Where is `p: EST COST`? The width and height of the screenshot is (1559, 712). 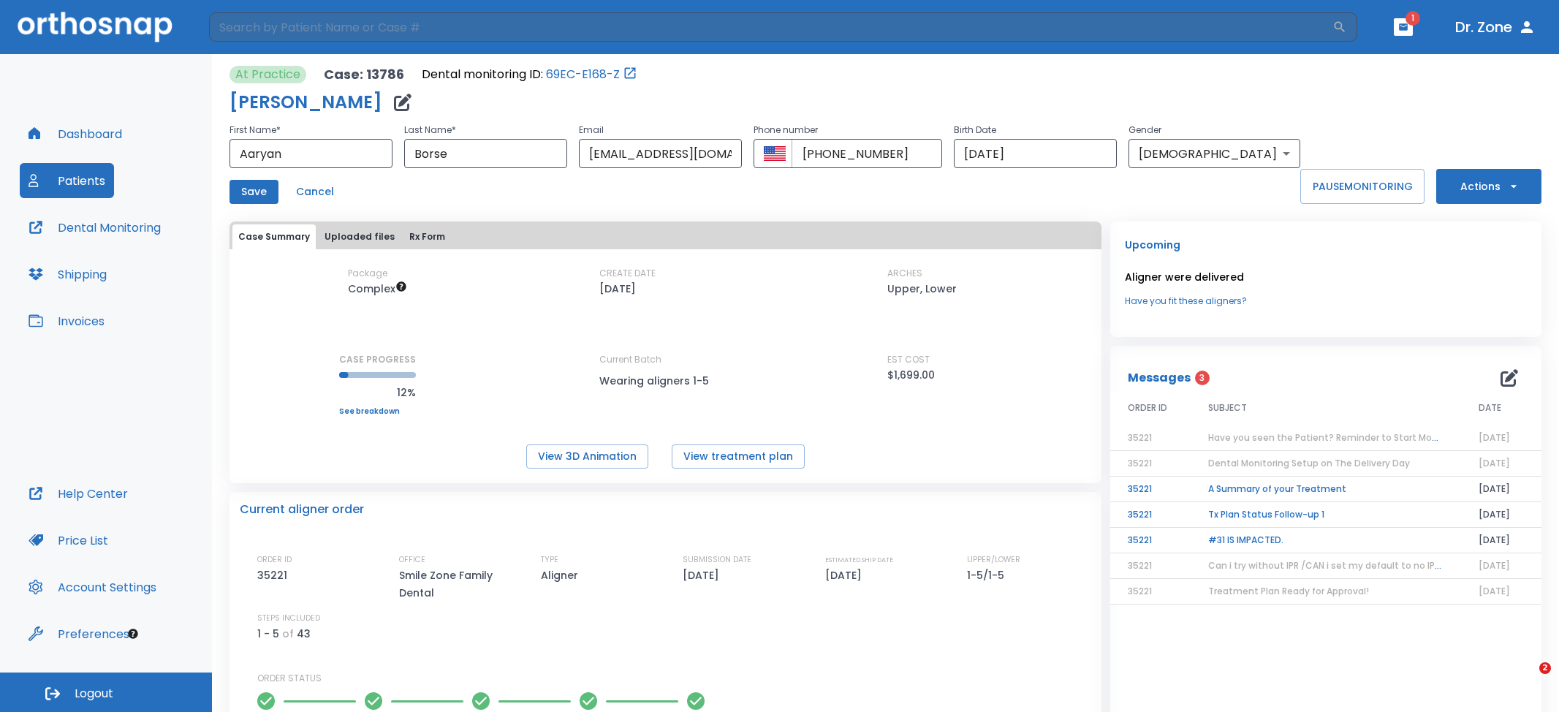 p: EST COST is located at coordinates (908, 359).